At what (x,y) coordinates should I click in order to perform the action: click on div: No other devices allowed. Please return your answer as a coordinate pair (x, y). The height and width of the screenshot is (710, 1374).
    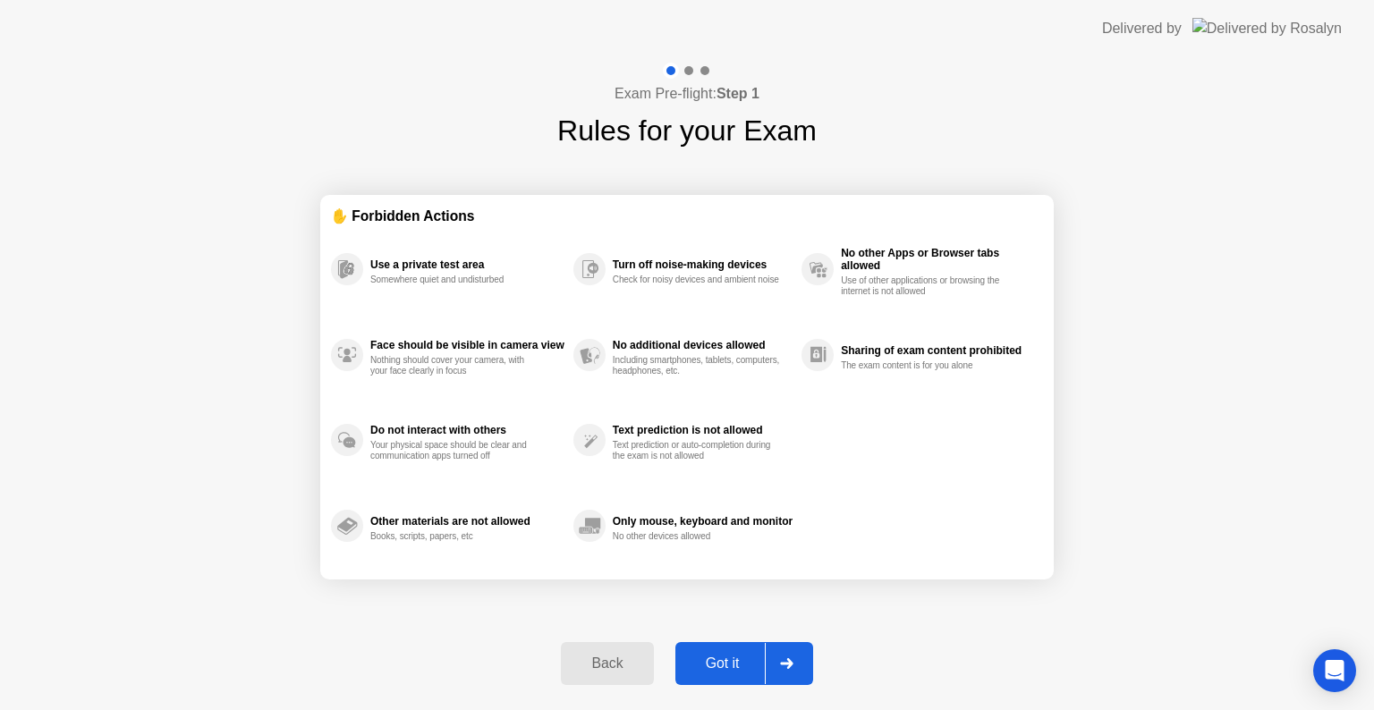
    Looking at the image, I should click on (697, 537).